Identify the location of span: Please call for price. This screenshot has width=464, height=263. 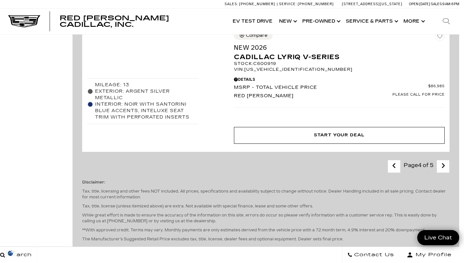
(419, 95).